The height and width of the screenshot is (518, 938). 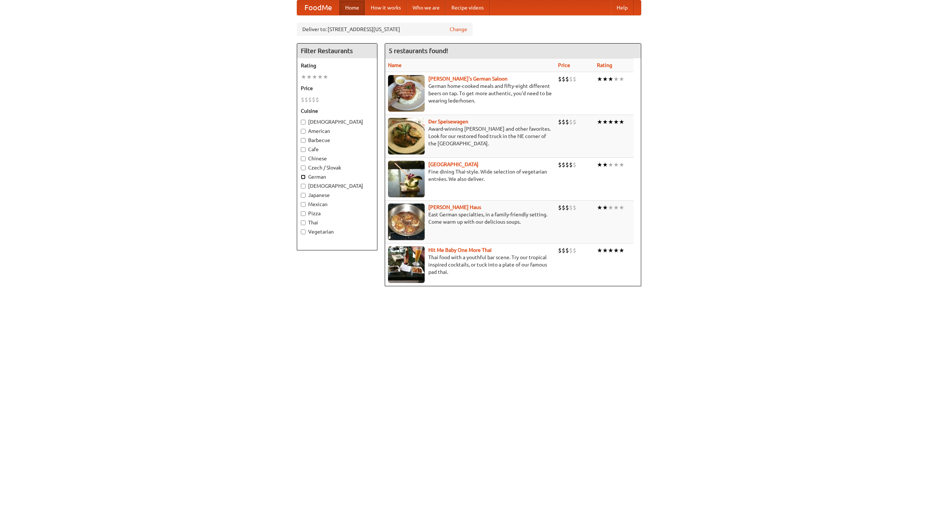 I want to click on input: Vegetarian, so click(x=303, y=232).